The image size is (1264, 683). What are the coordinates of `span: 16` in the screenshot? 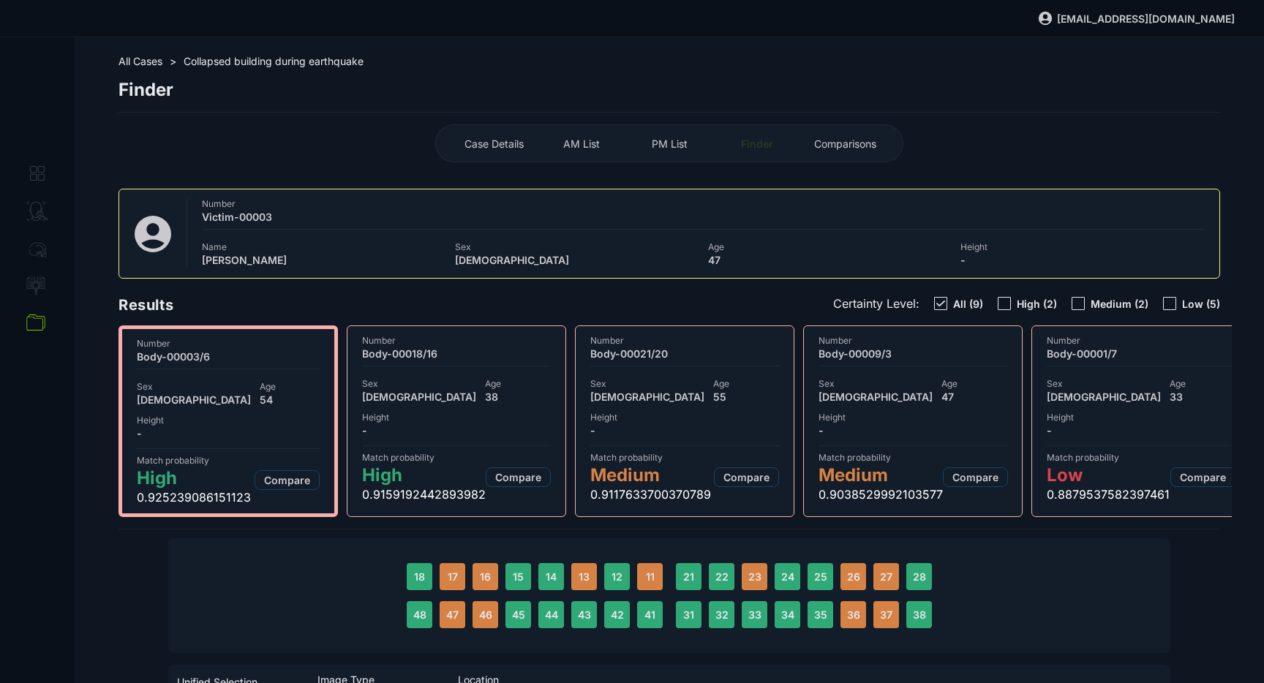 It's located at (485, 576).